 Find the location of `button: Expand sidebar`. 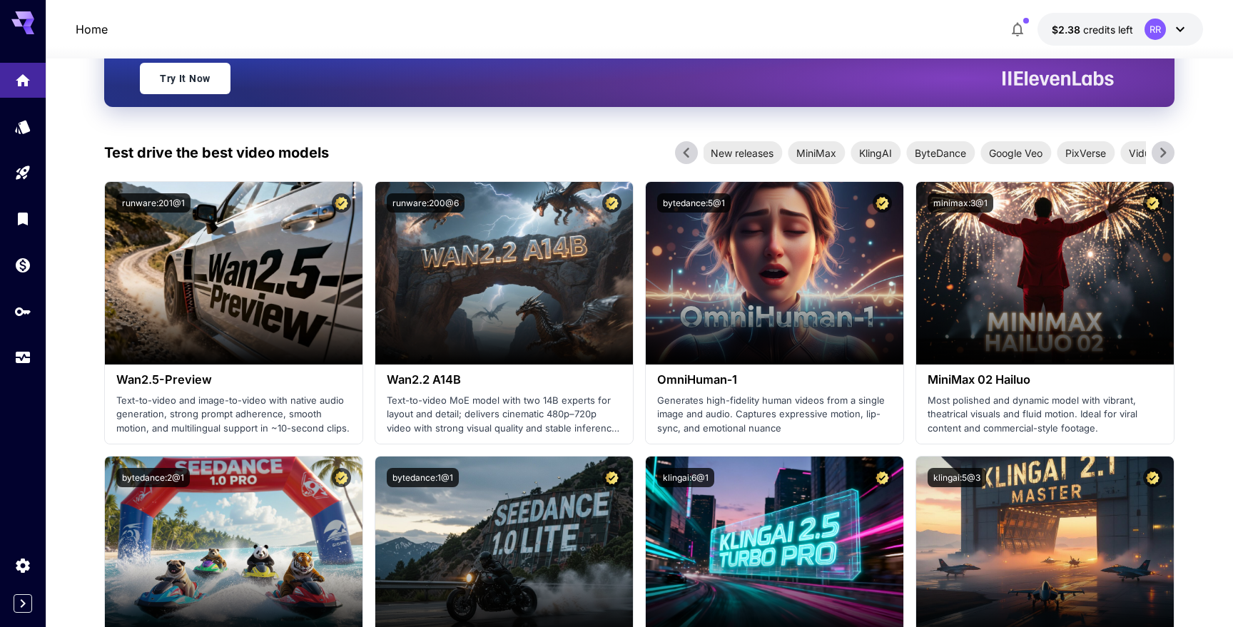

button: Expand sidebar is located at coordinates (23, 604).